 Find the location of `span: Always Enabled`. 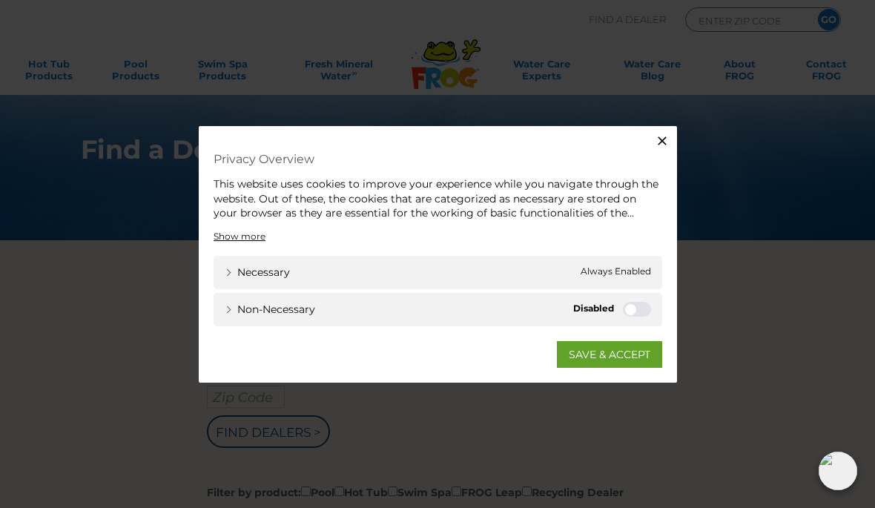

span: Always Enabled is located at coordinates (615, 271).